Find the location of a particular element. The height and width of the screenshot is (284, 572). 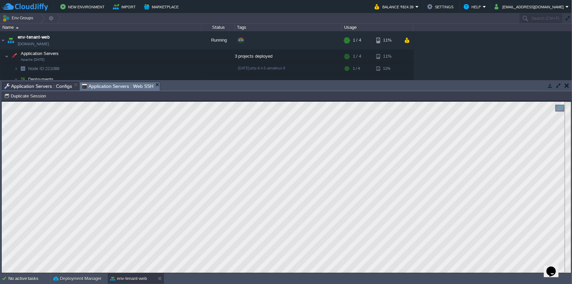

button: env-tenant-web is located at coordinates (129, 279).